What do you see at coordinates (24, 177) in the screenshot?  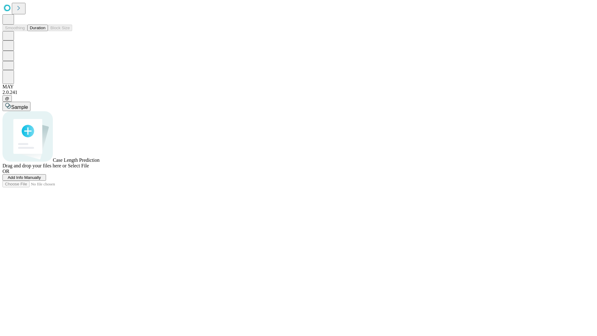 I see `button: Add Info Manually` at bounding box center [24, 177].